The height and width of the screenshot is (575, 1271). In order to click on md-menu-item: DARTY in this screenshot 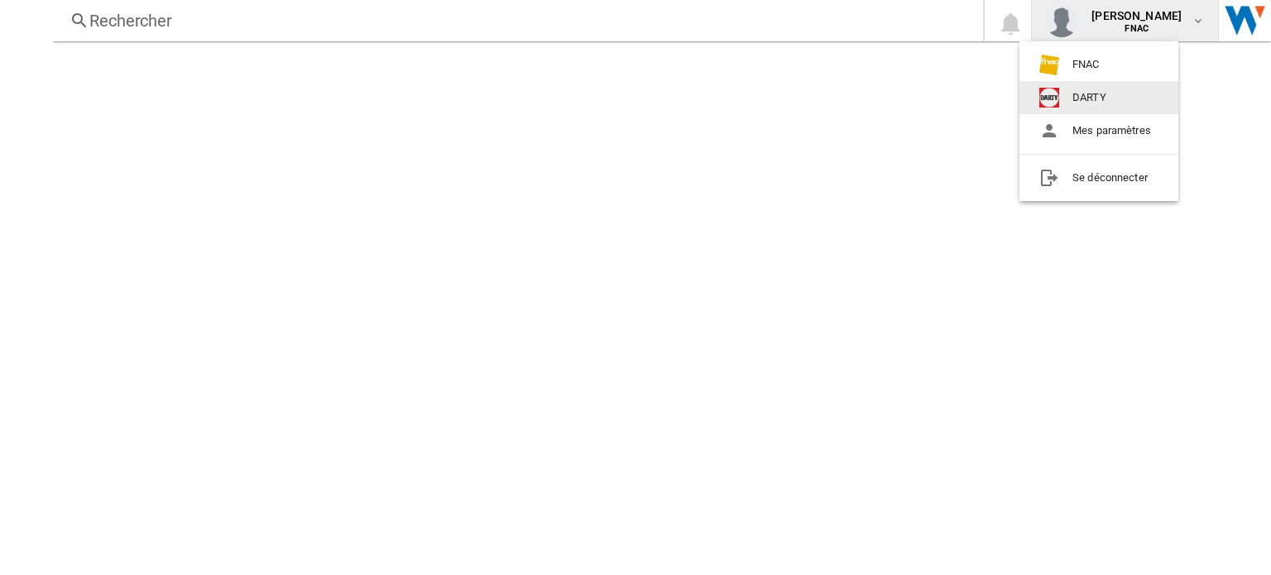, I will do `click(1099, 98)`.